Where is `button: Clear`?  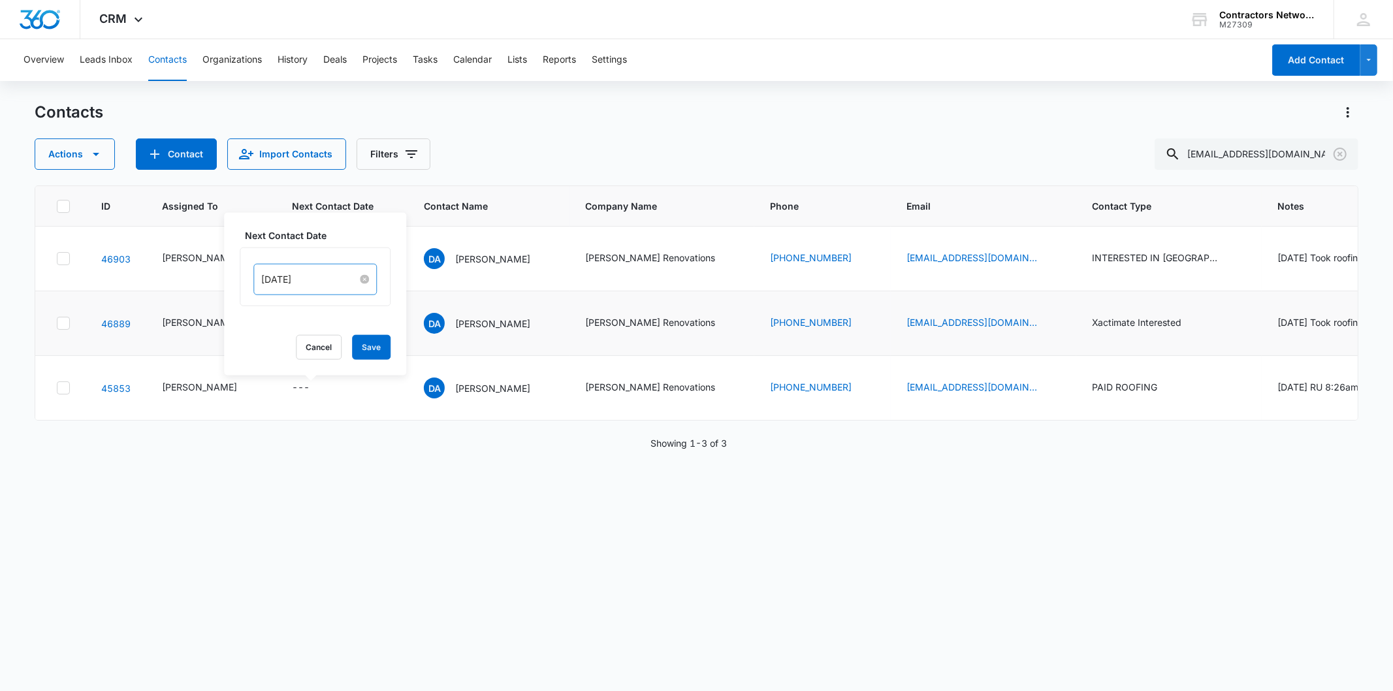 button: Clear is located at coordinates (1340, 154).